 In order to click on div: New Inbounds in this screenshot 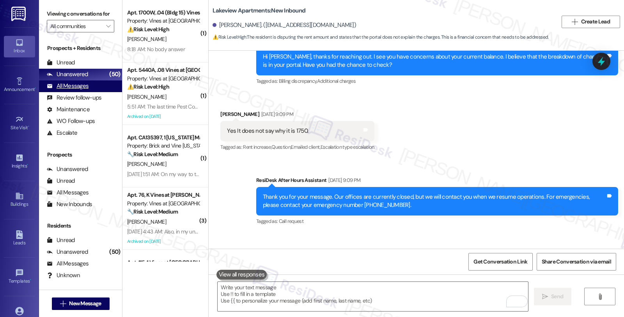, I will do `click(69, 204)`.